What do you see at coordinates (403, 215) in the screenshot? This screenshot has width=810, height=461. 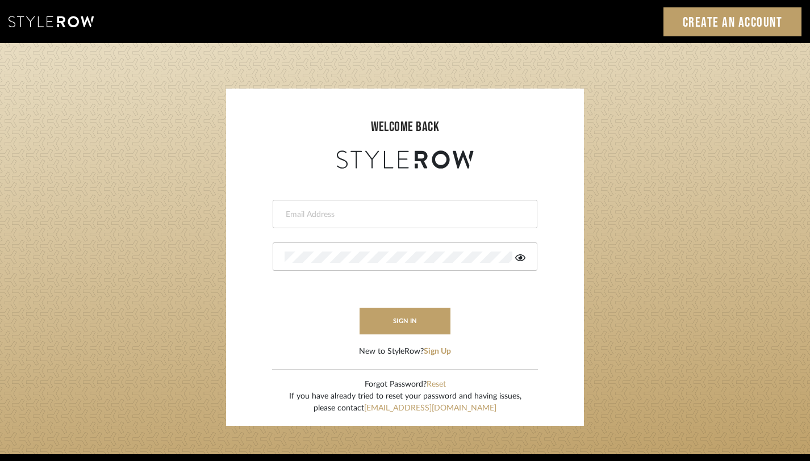 I see `input: Email Address` at bounding box center [403, 215].